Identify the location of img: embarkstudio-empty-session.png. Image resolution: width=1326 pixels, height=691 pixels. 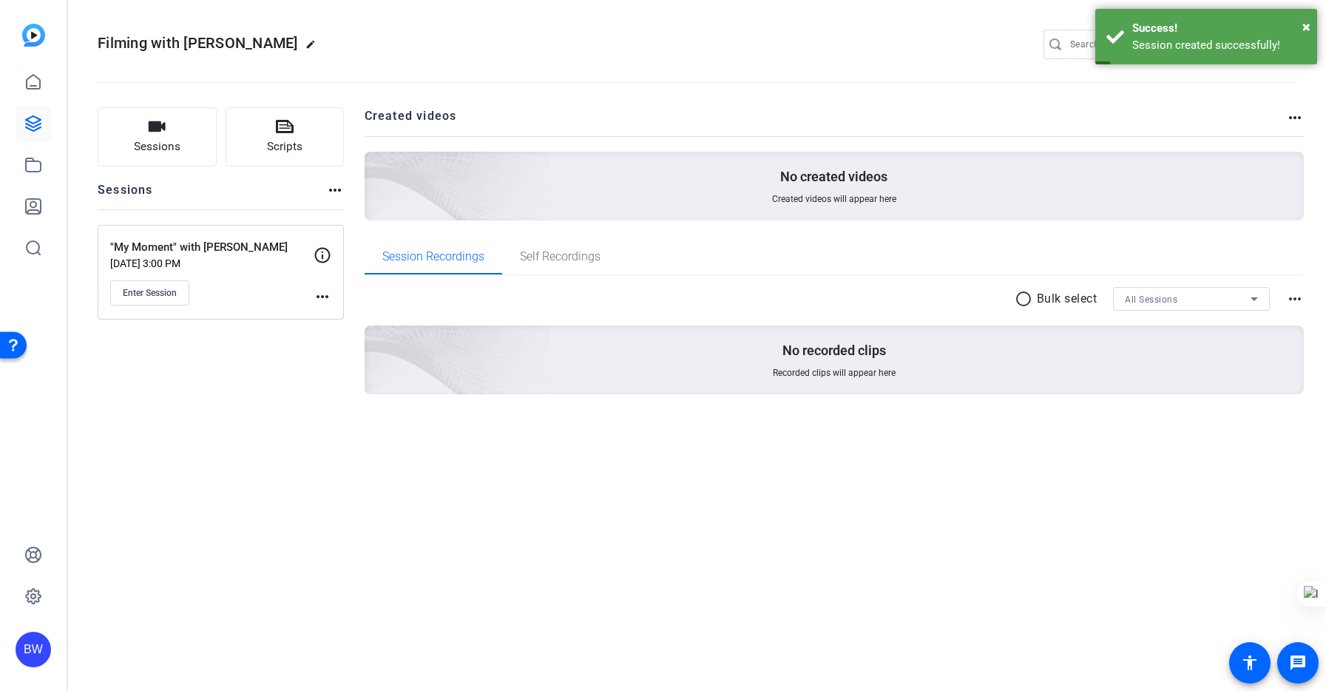
(375, 339).